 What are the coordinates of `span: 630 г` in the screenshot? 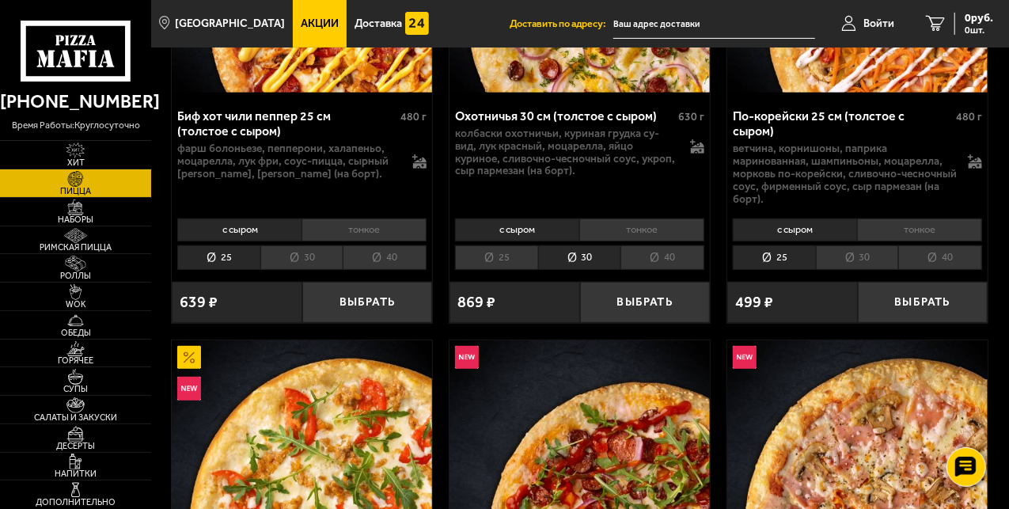 It's located at (691, 116).